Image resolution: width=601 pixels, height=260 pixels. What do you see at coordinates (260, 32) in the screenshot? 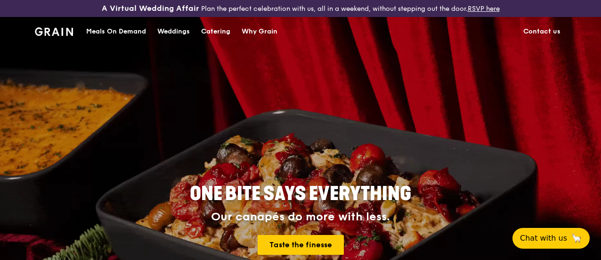
I see `a: Why Grain` at bounding box center [260, 32].